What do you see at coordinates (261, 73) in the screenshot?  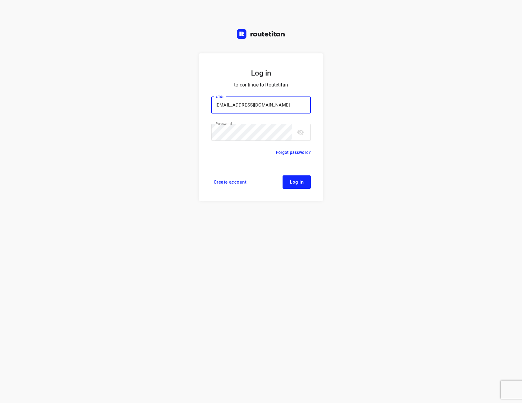 I see `h5: Log in` at bounding box center [261, 73].